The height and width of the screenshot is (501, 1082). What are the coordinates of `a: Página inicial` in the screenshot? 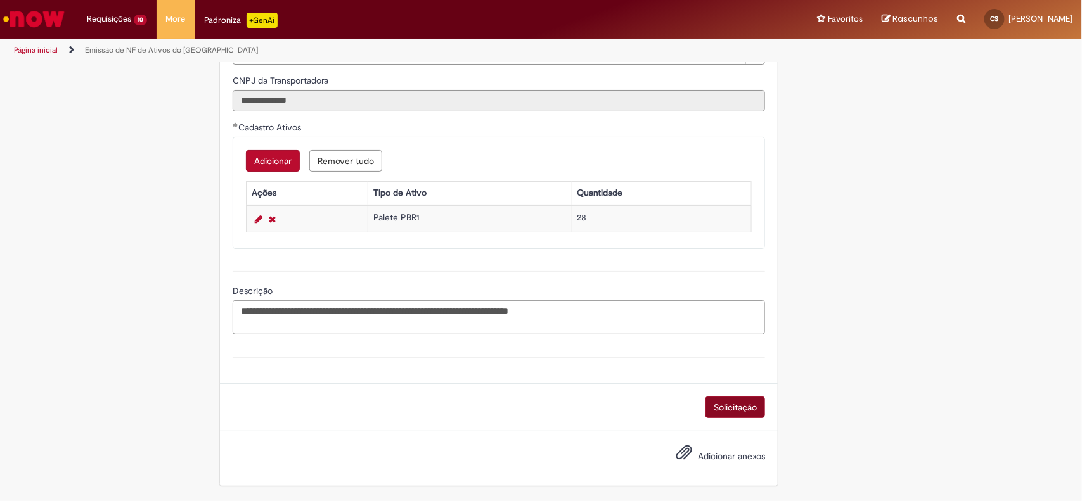 It's located at (35, 50).